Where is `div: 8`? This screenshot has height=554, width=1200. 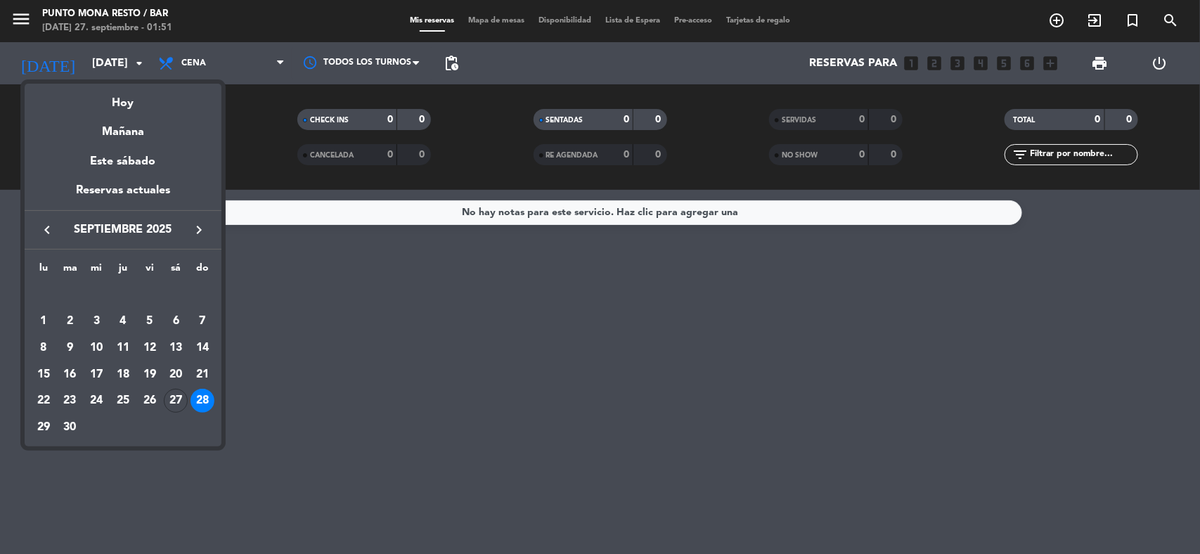 div: 8 is located at coordinates (44, 348).